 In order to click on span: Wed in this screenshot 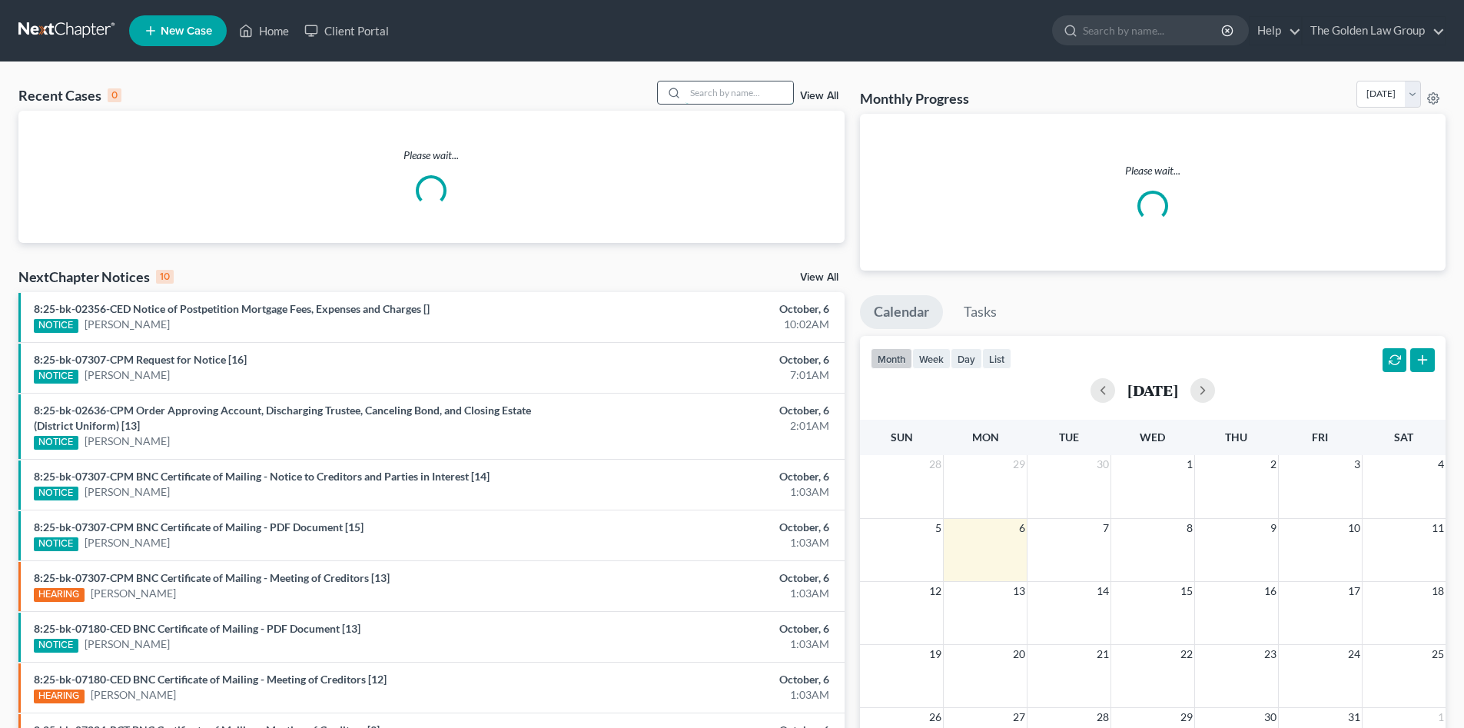, I will do `click(1152, 437)`.